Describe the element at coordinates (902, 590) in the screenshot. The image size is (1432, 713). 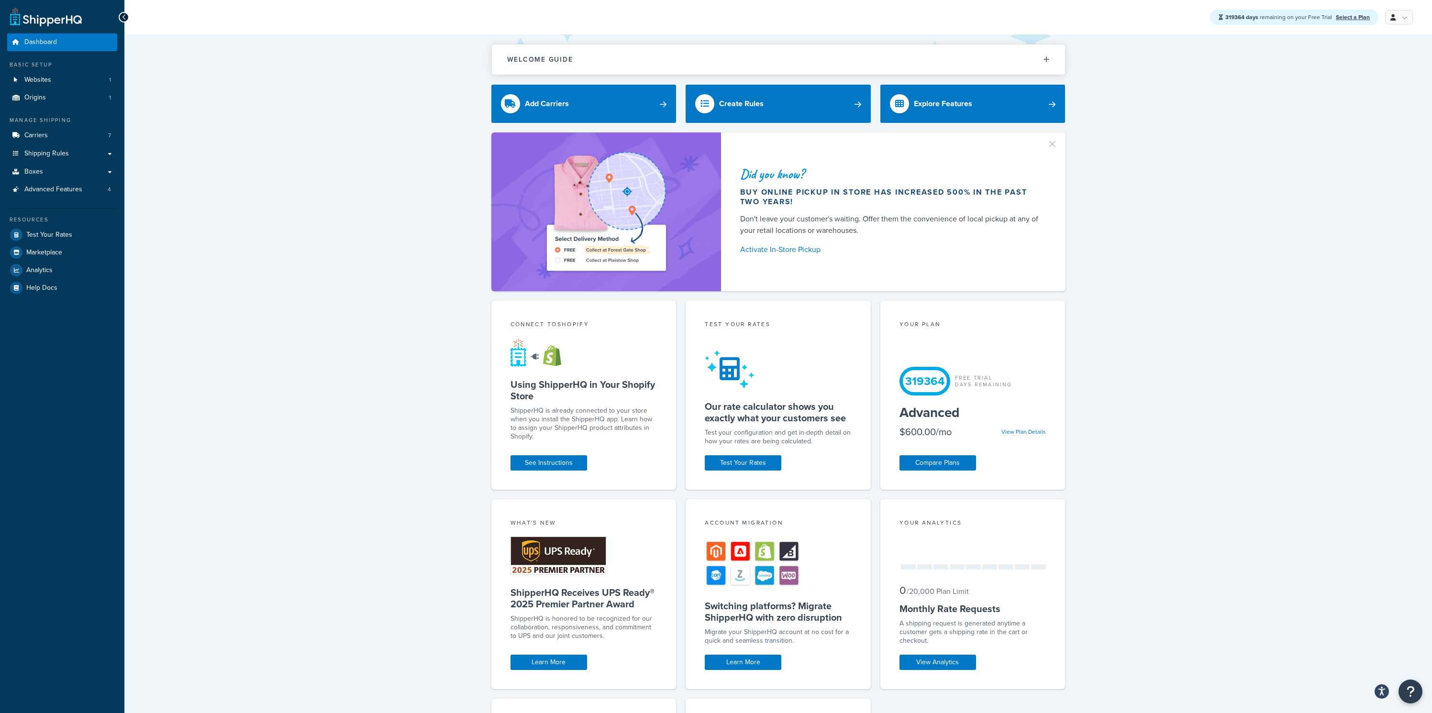
I see `span: 0` at that location.